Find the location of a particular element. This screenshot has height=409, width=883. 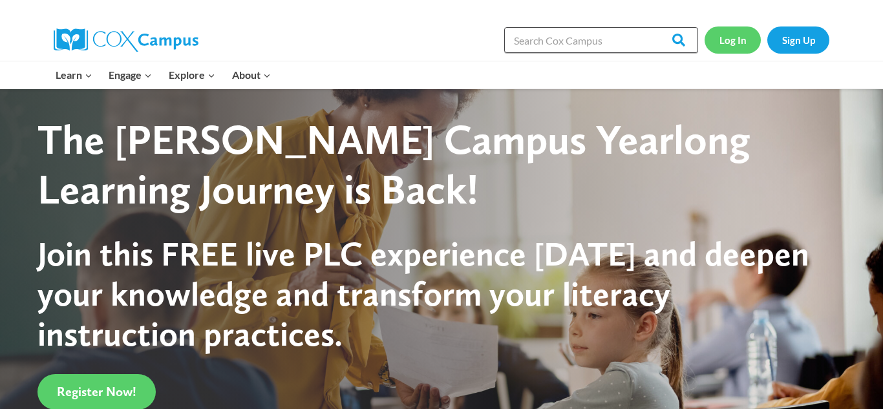

a: Log In is located at coordinates (732, 39).